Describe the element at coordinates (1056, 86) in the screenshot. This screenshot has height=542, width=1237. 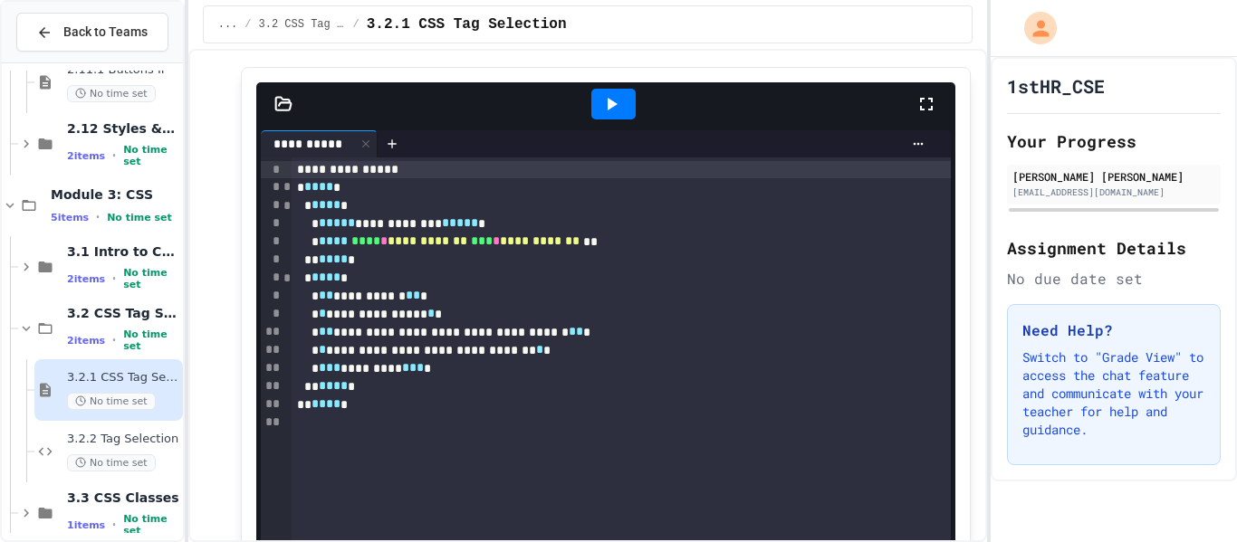
I see `h1: 1stHR_CSE` at that location.